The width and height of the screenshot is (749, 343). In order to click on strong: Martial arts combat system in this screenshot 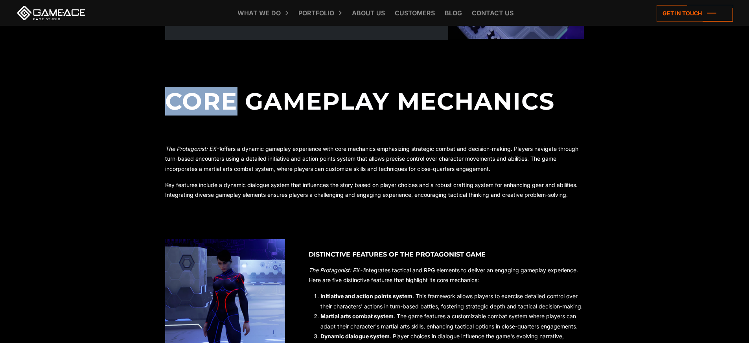, I will do `click(357, 316)`.